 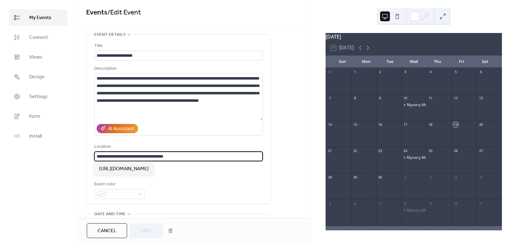 What do you see at coordinates (38, 38) in the screenshot?
I see `span: Connect` at bounding box center [38, 38].